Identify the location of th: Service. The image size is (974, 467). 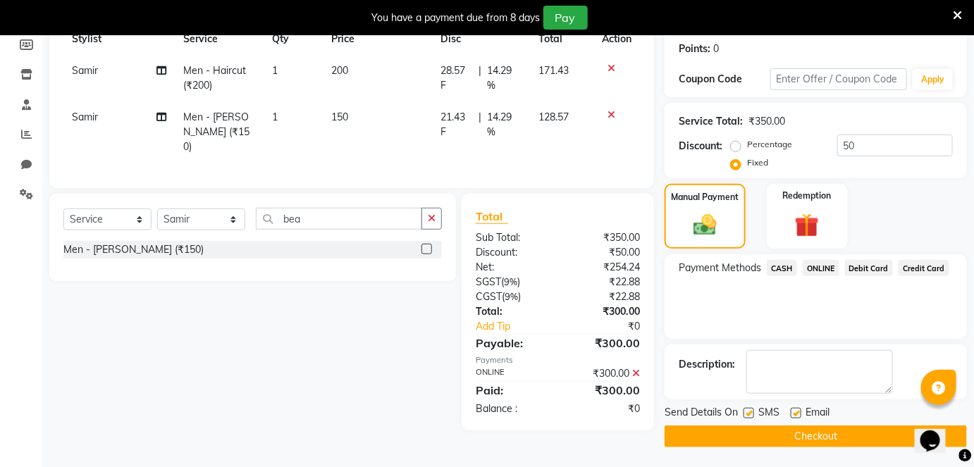
(219, 39).